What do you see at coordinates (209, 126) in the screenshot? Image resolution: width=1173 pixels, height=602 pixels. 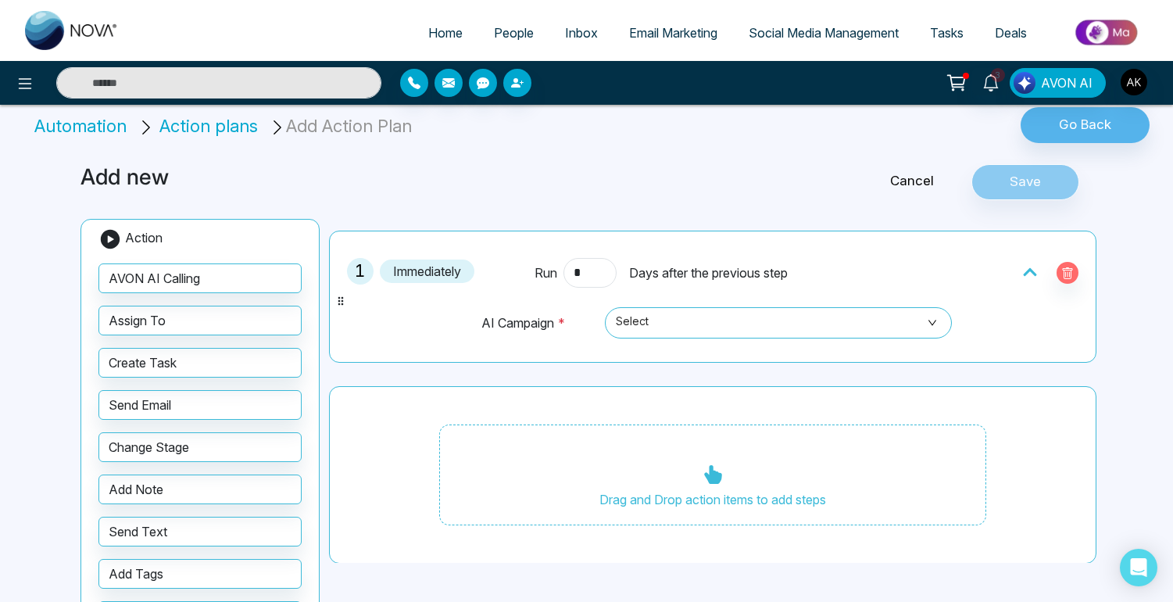 I see `span: Action plans` at bounding box center [209, 126].